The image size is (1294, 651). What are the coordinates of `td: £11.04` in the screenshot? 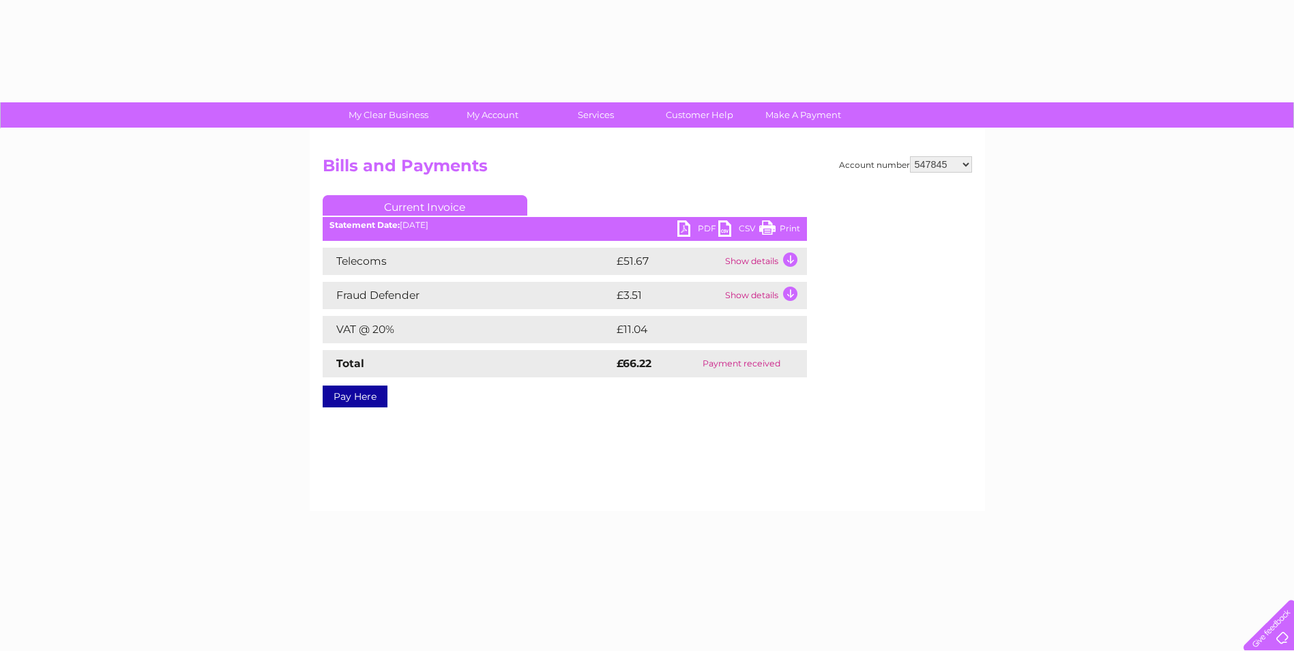 It's located at (695, 330).